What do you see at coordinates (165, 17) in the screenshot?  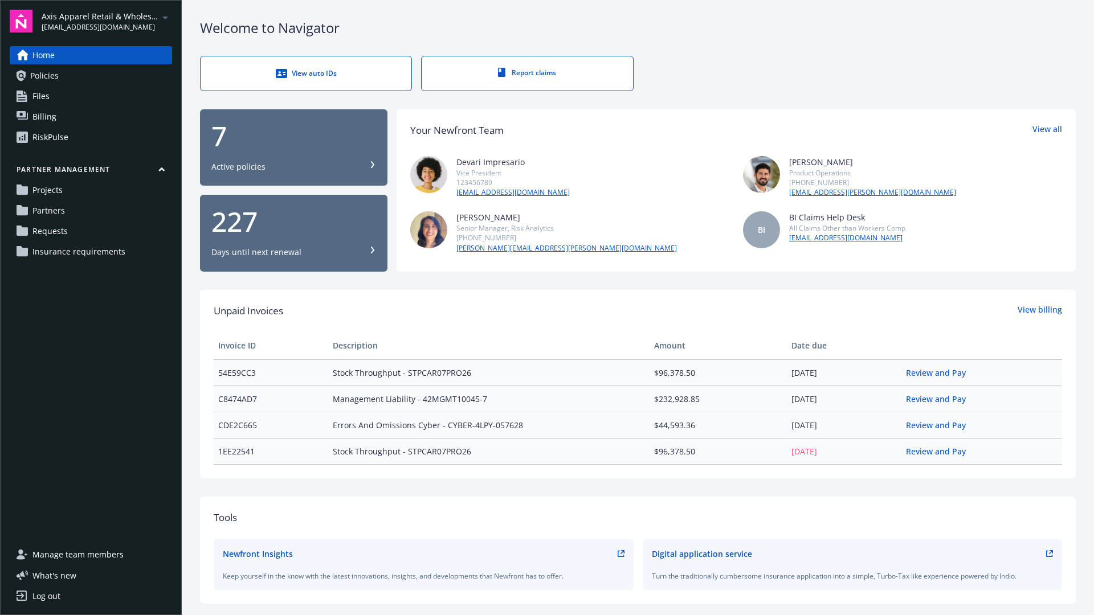 I see `a: arrowDropDown` at bounding box center [165, 17].